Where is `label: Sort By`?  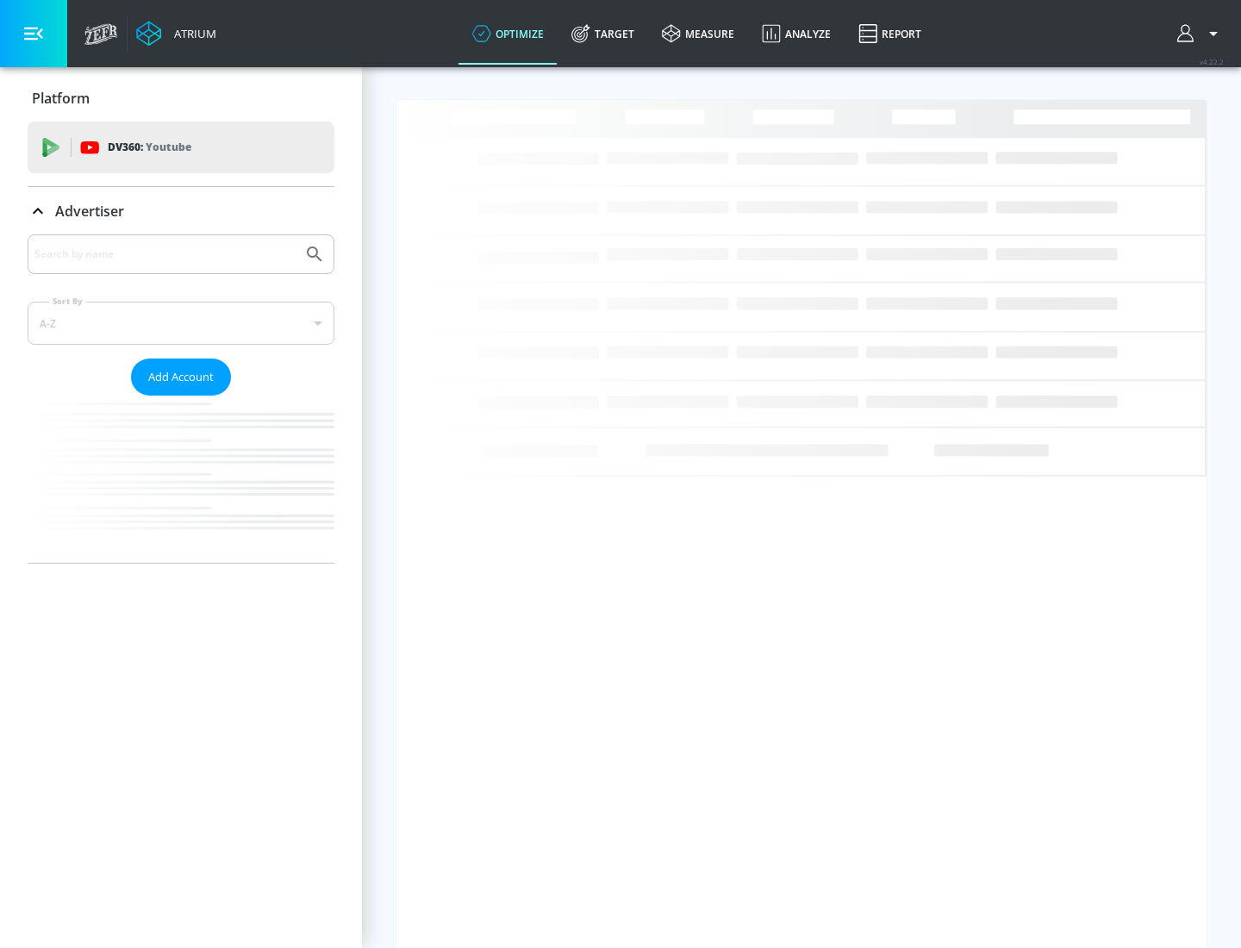 label: Sort By is located at coordinates (67, 301).